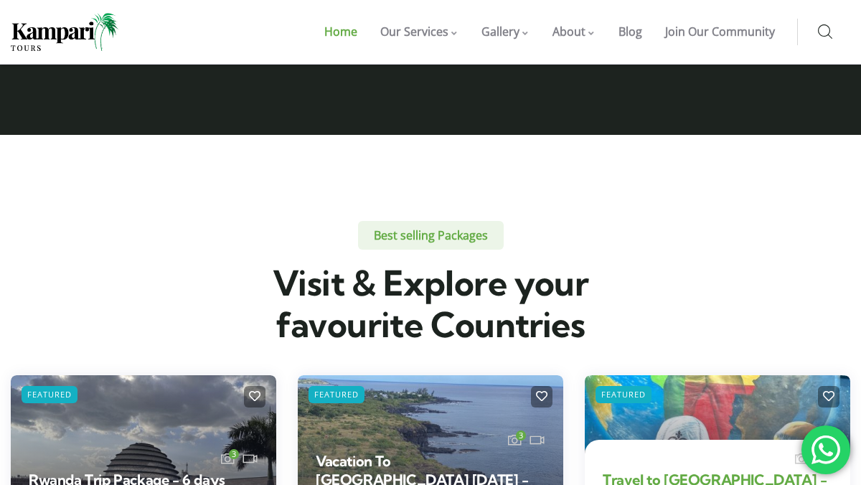 The width and height of the screenshot is (861, 485). What do you see at coordinates (431, 304) in the screenshot?
I see `span: Visit & Explore your favourite Countries` at bounding box center [431, 304].